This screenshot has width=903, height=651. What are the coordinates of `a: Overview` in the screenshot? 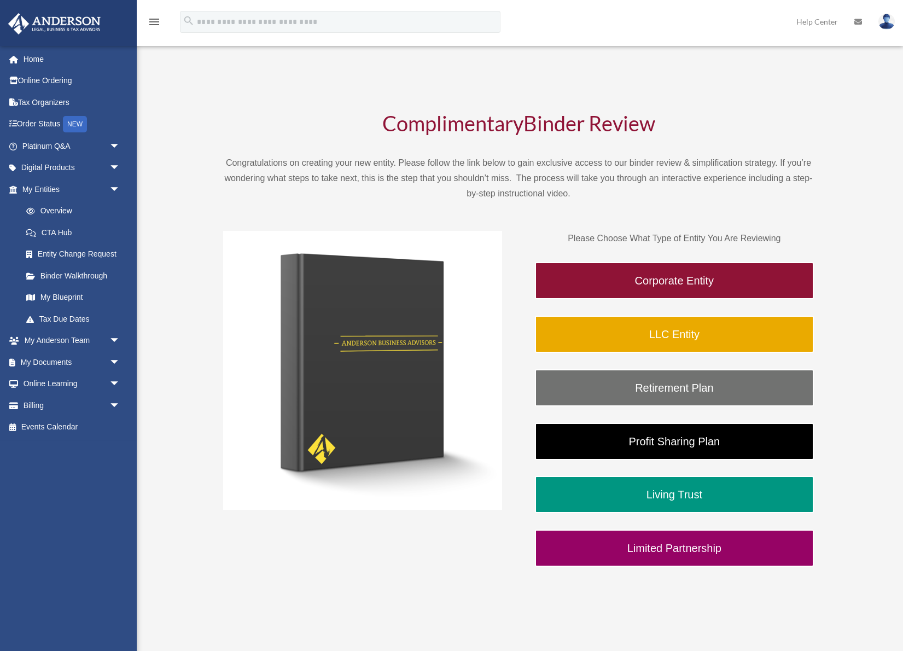 It's located at (76, 211).